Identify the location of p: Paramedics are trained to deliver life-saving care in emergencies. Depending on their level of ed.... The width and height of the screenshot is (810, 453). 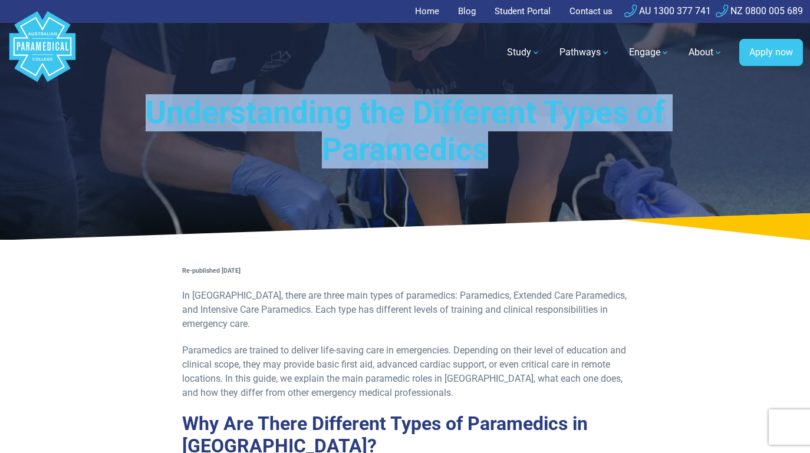
(405, 372).